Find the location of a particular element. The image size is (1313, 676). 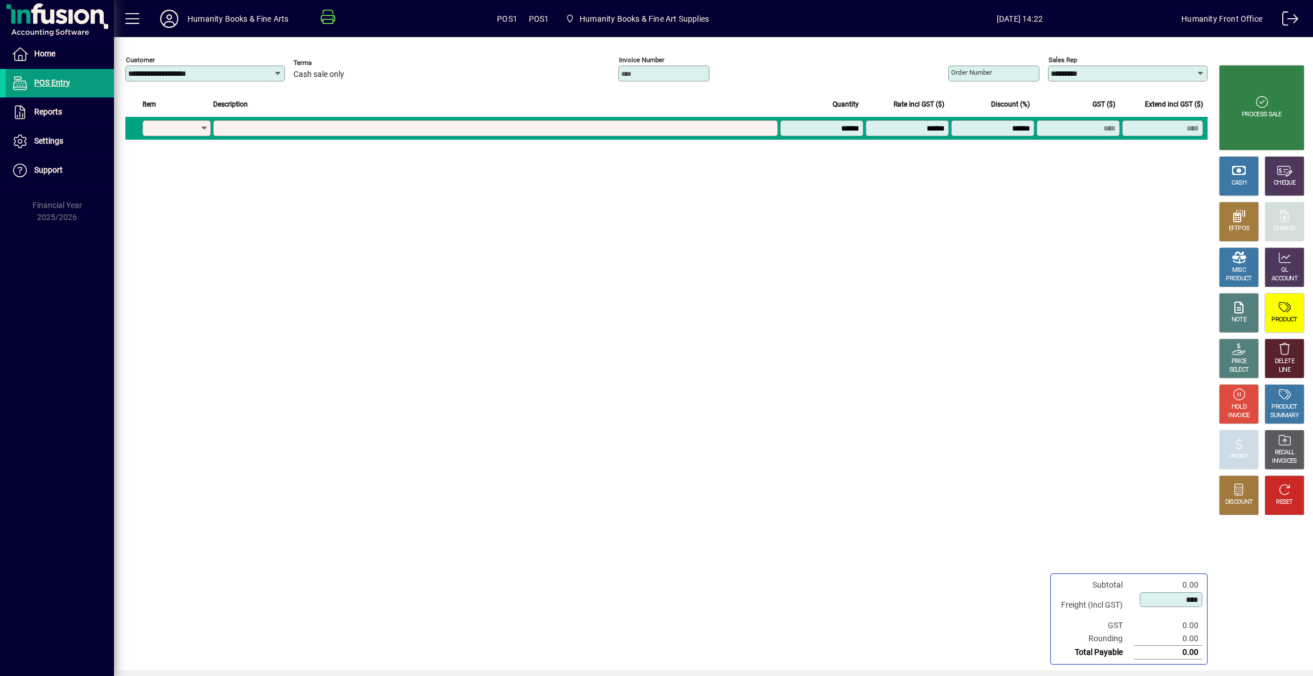

mat-label: Invoice number is located at coordinates (642, 60).